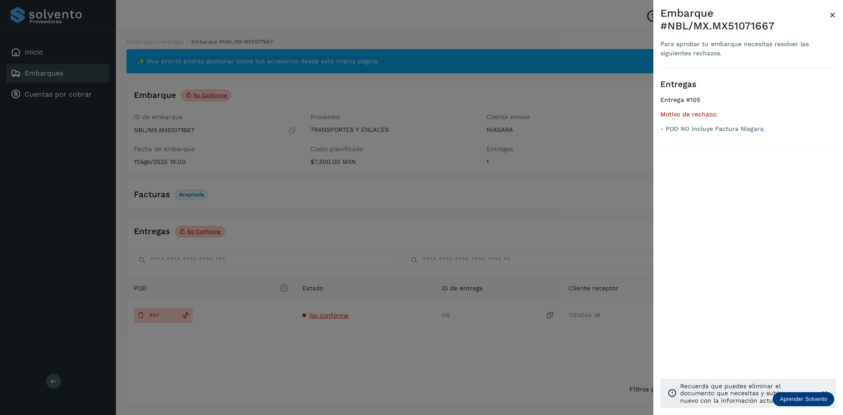  Describe the element at coordinates (748, 84) in the screenshot. I see `h3: Entregas` at that location.